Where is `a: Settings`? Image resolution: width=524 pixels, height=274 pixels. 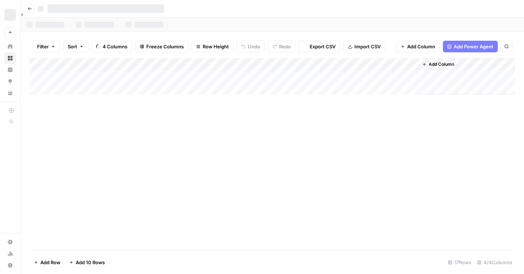
a: Settings is located at coordinates (10, 242).